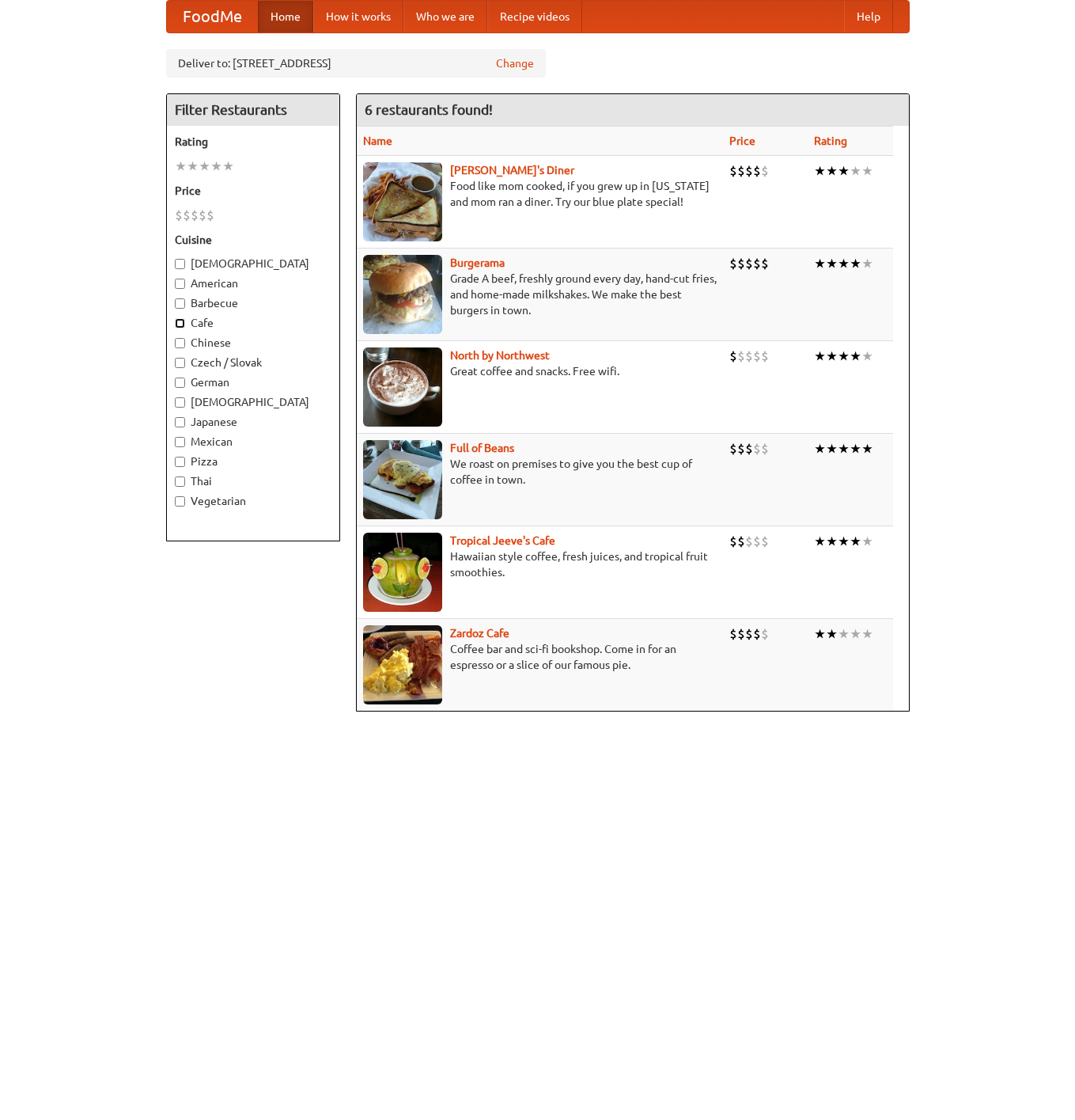 The width and height of the screenshot is (1075, 1120). I want to click on a: Change, so click(515, 63).